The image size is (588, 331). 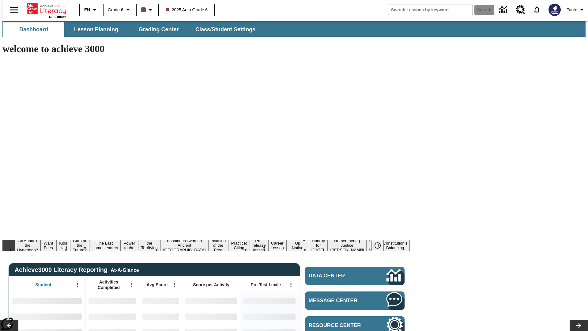 What do you see at coordinates (77, 269) in the screenshot?
I see `span: Achieve3000 Literacy Reporting` at bounding box center [77, 269].